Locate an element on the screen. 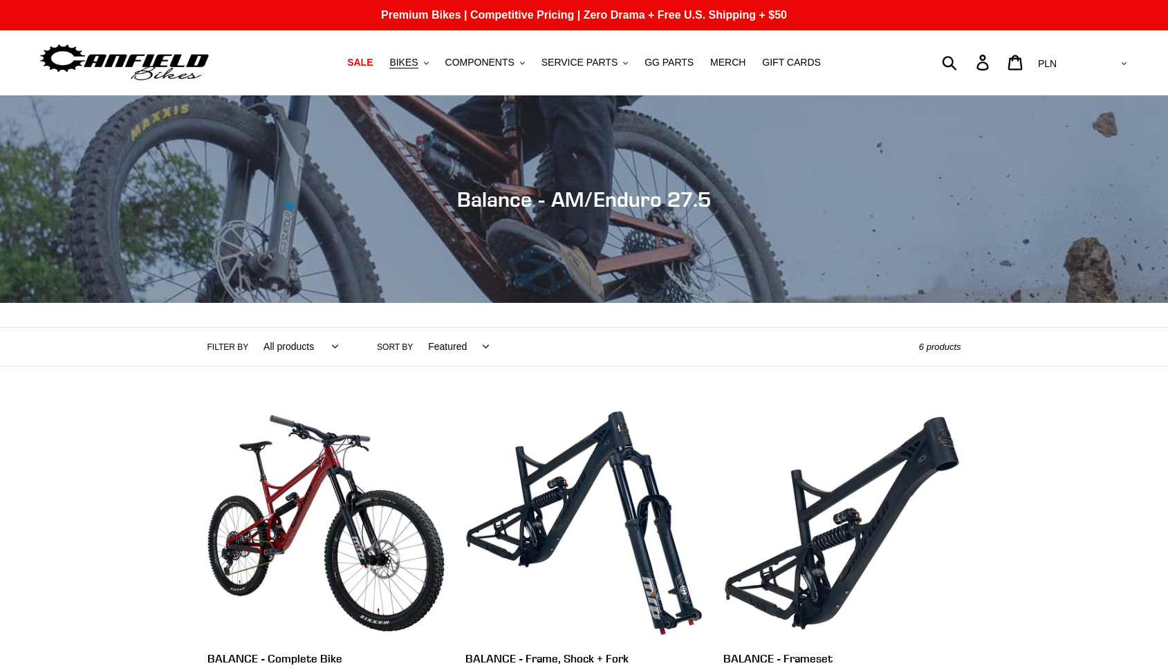  label: Sort by is located at coordinates (395, 347).